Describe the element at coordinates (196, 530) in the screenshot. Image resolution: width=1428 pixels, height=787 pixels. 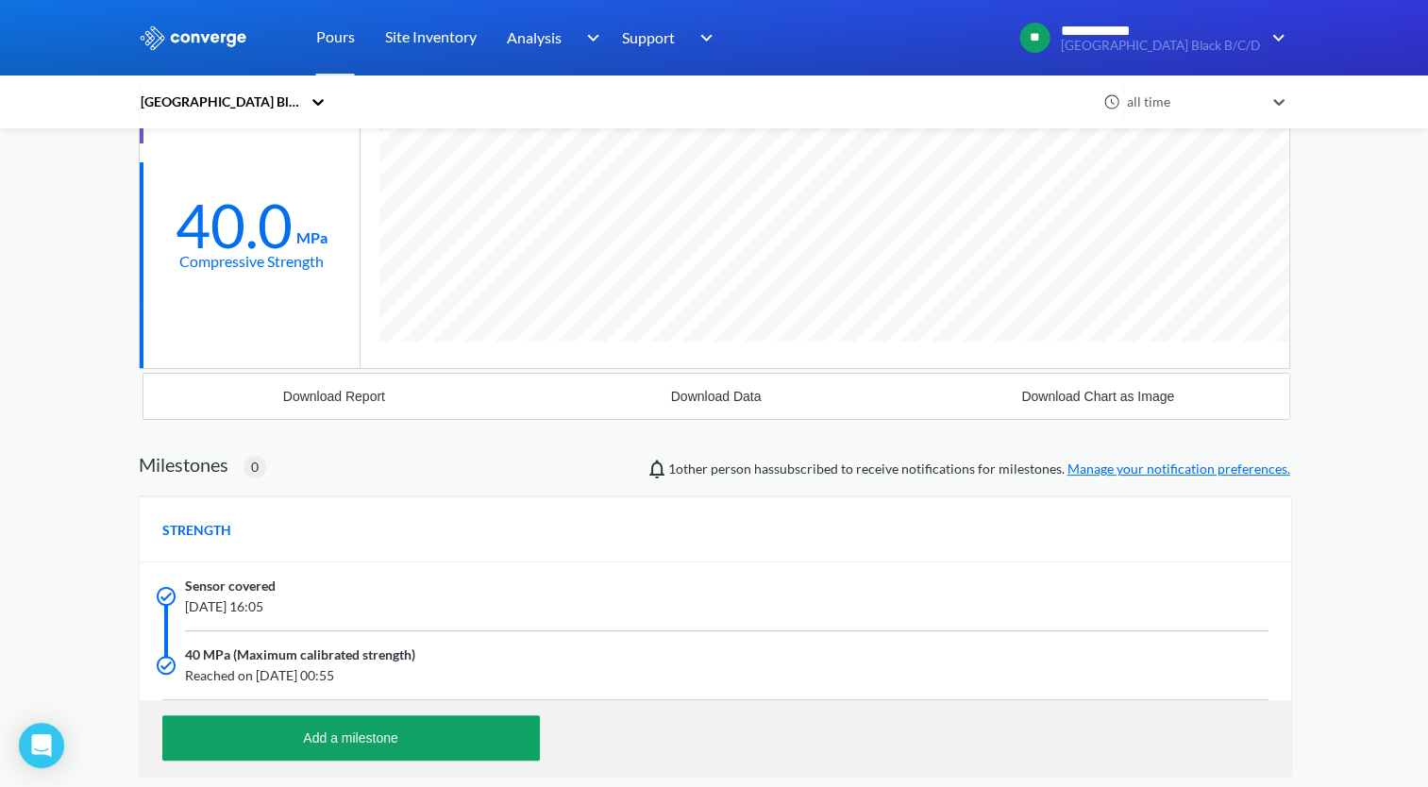
I see `span: STRENGTH` at that location.